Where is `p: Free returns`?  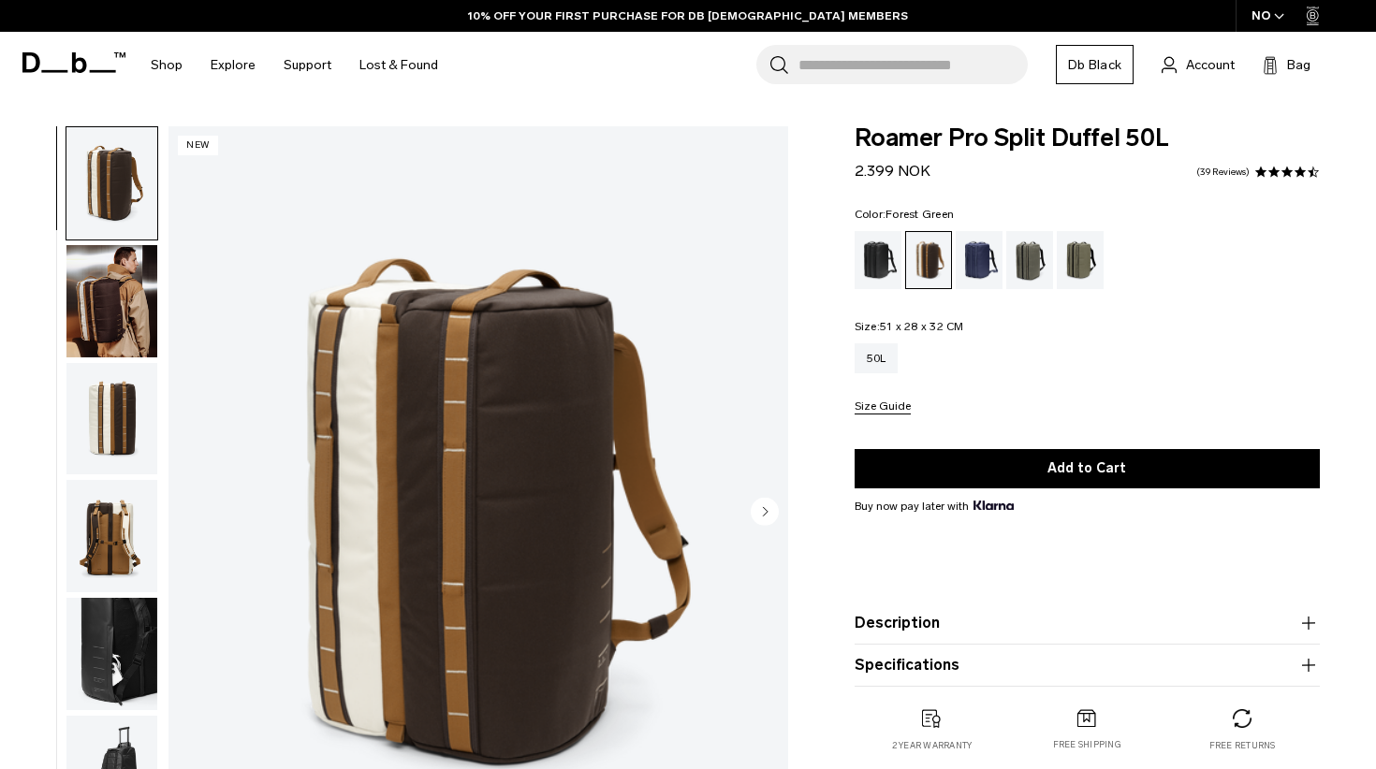
p: Free returns is located at coordinates (1242, 746).